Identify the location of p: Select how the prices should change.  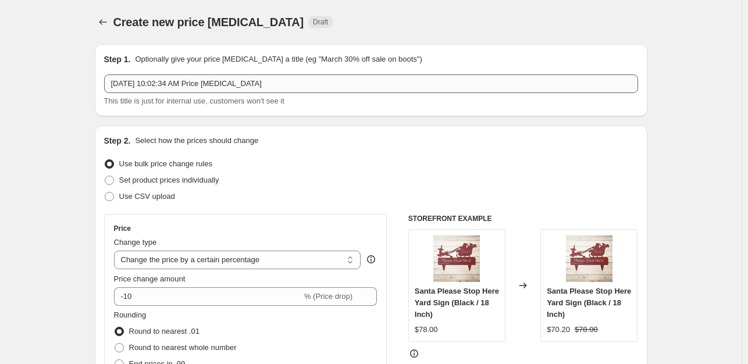
(197, 141).